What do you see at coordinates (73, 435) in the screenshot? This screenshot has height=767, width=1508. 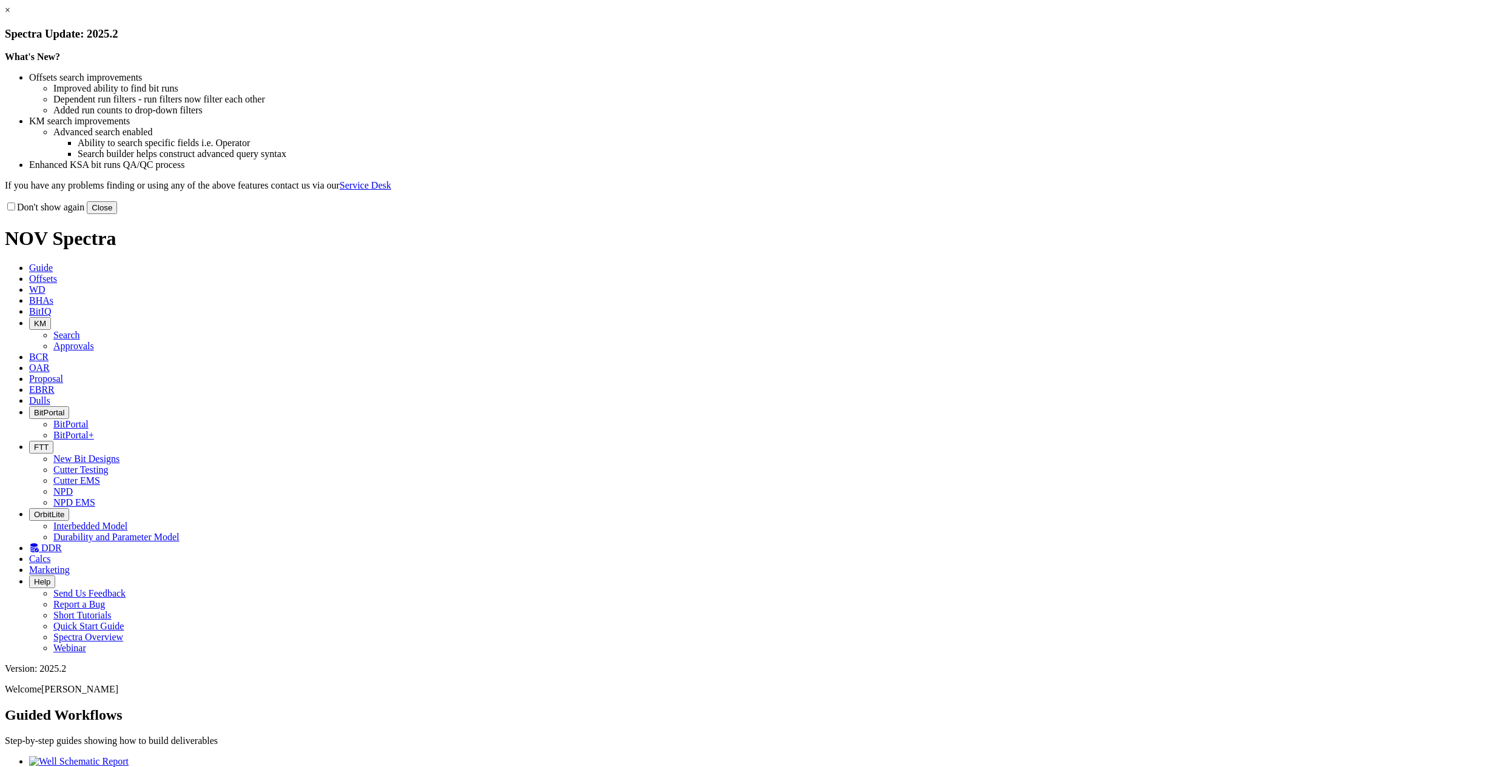 I see `a: BitPortal+` at bounding box center [73, 435].